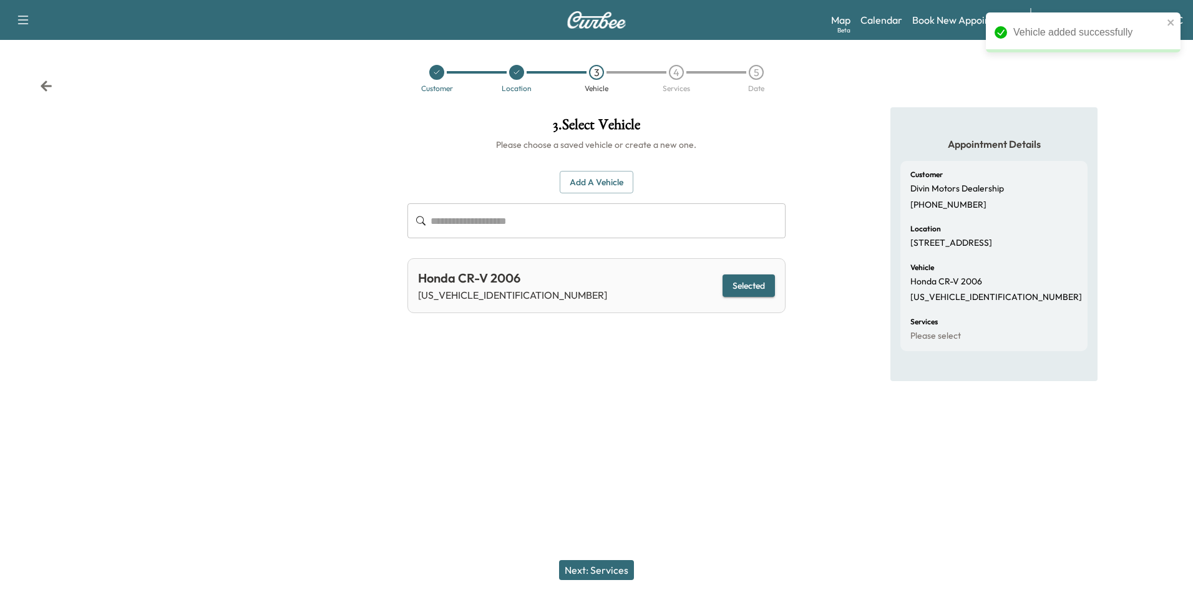  I want to click on button: Selected, so click(749, 286).